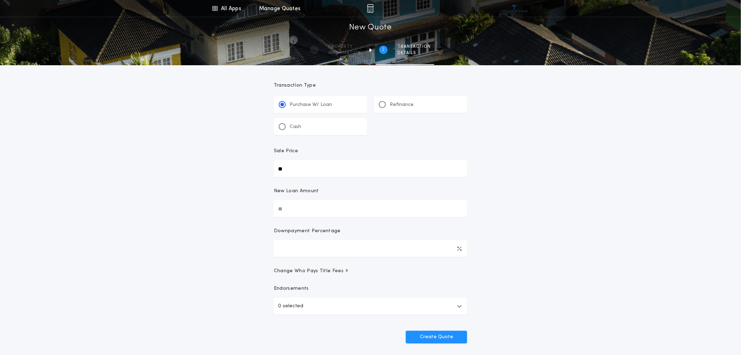 This screenshot has width=741, height=355. I want to click on p: Purchase W/ Loan, so click(311, 105).